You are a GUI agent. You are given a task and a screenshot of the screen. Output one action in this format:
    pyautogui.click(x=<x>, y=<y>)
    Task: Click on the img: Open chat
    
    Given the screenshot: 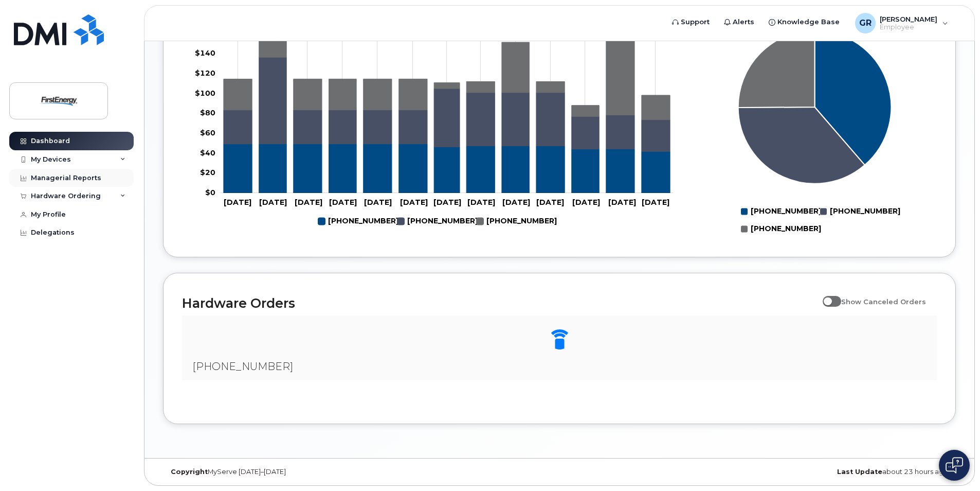 What is the action you would take?
    pyautogui.click(x=954, y=465)
    